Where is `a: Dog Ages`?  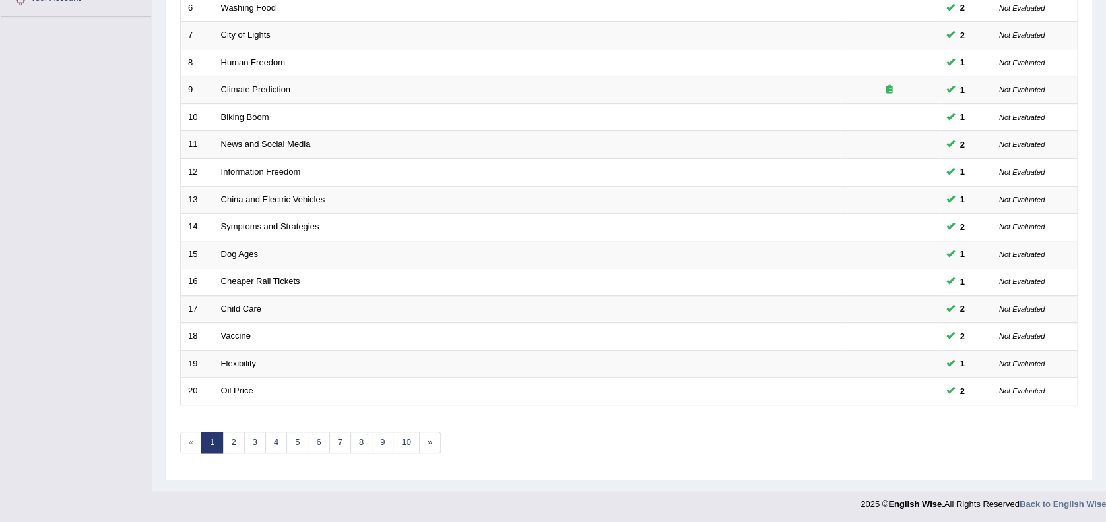 a: Dog Ages is located at coordinates (239, 254).